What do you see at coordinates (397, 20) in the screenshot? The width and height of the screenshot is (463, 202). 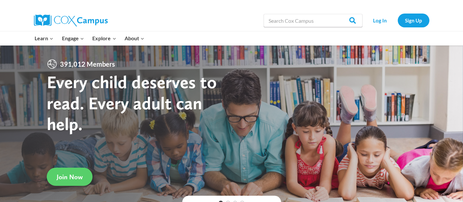 I see `nav: Secondary Navigation` at bounding box center [397, 20].